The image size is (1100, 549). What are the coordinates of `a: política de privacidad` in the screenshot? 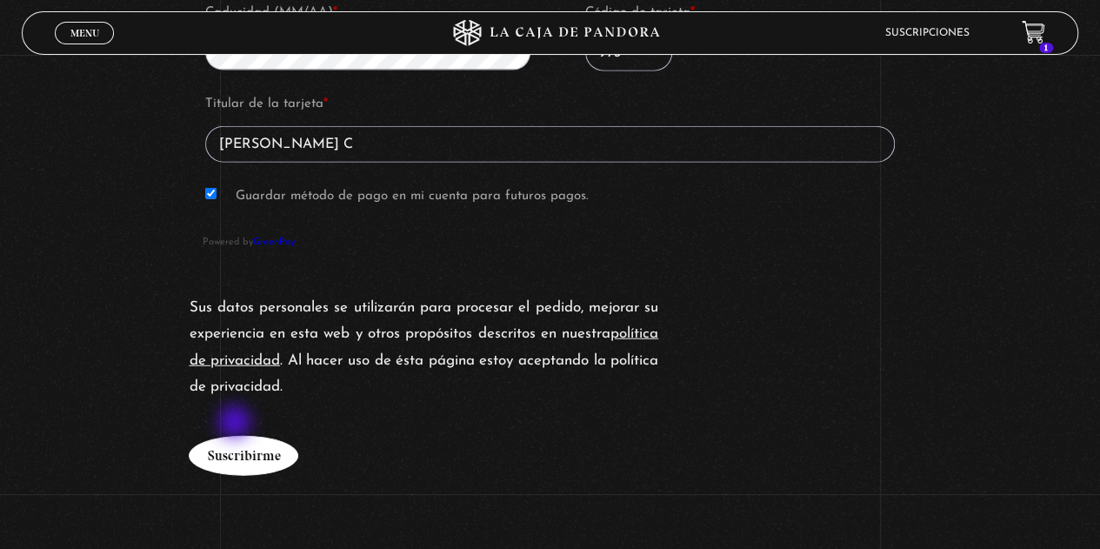 It's located at (424, 347).